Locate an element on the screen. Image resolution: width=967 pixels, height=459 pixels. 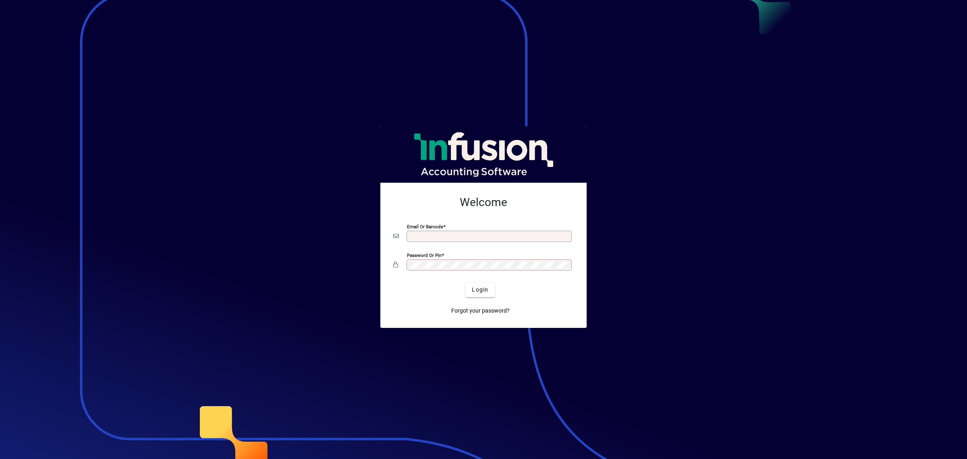
a: Forgot your password? is located at coordinates (480, 311).